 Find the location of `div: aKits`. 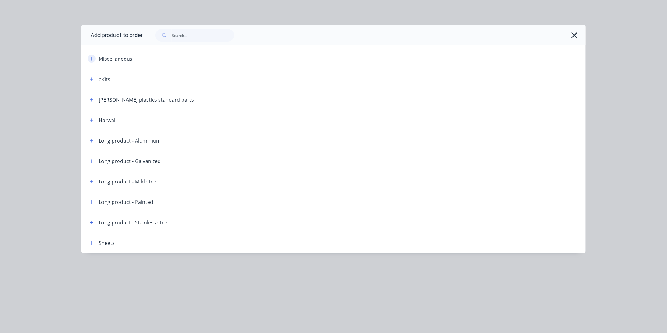

div: aKits is located at coordinates (104, 79).